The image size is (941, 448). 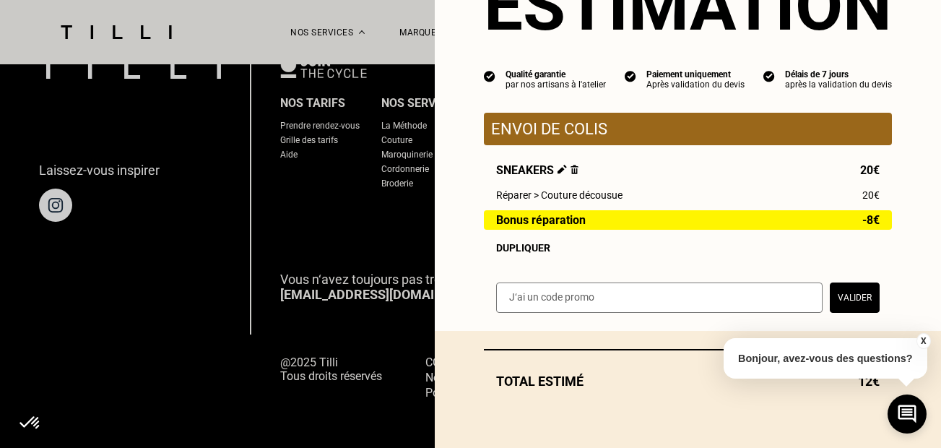 I want to click on div: Qualité garantie, so click(x=555, y=74).